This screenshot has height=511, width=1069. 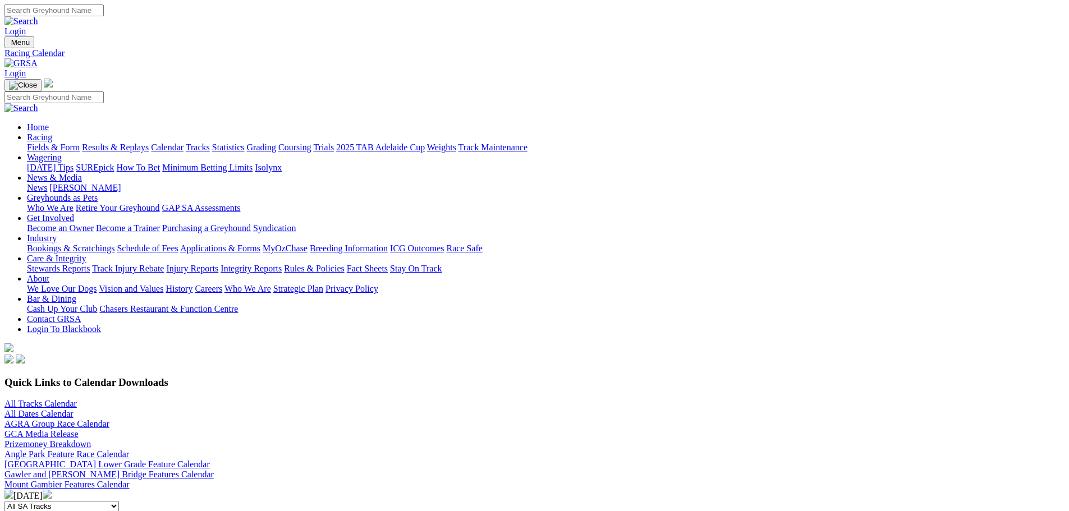 I want to click on a: Cash Up Your Club, so click(x=62, y=309).